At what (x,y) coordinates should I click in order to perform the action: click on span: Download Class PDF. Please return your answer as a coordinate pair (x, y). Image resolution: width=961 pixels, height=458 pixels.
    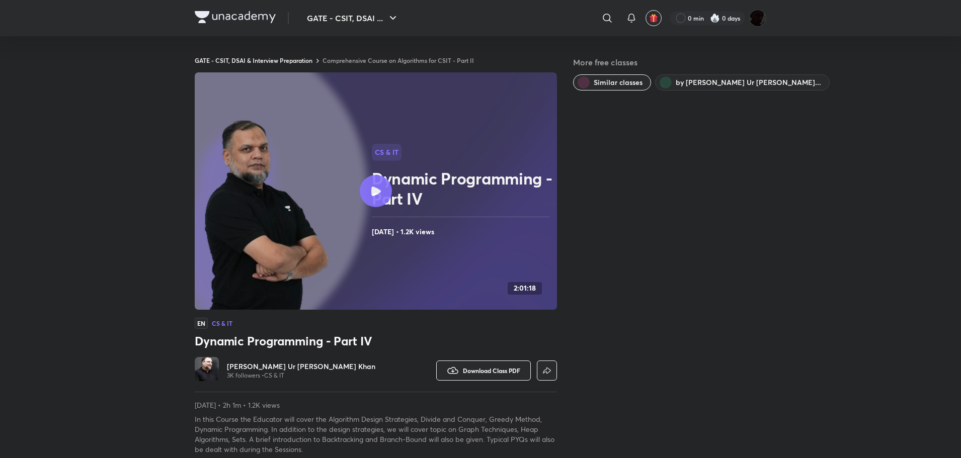
    Looking at the image, I should click on (492, 371).